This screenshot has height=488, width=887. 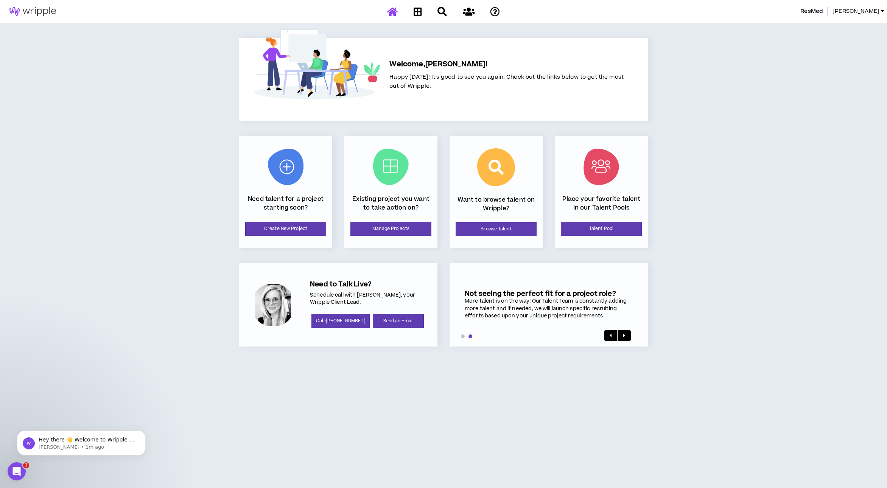 What do you see at coordinates (286, 229) in the screenshot?
I see `a: Create New Project` at bounding box center [286, 229].